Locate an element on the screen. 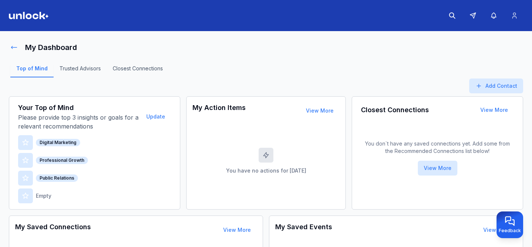 The height and width of the screenshot is (247, 532). a: View More is located at coordinates (497, 229).